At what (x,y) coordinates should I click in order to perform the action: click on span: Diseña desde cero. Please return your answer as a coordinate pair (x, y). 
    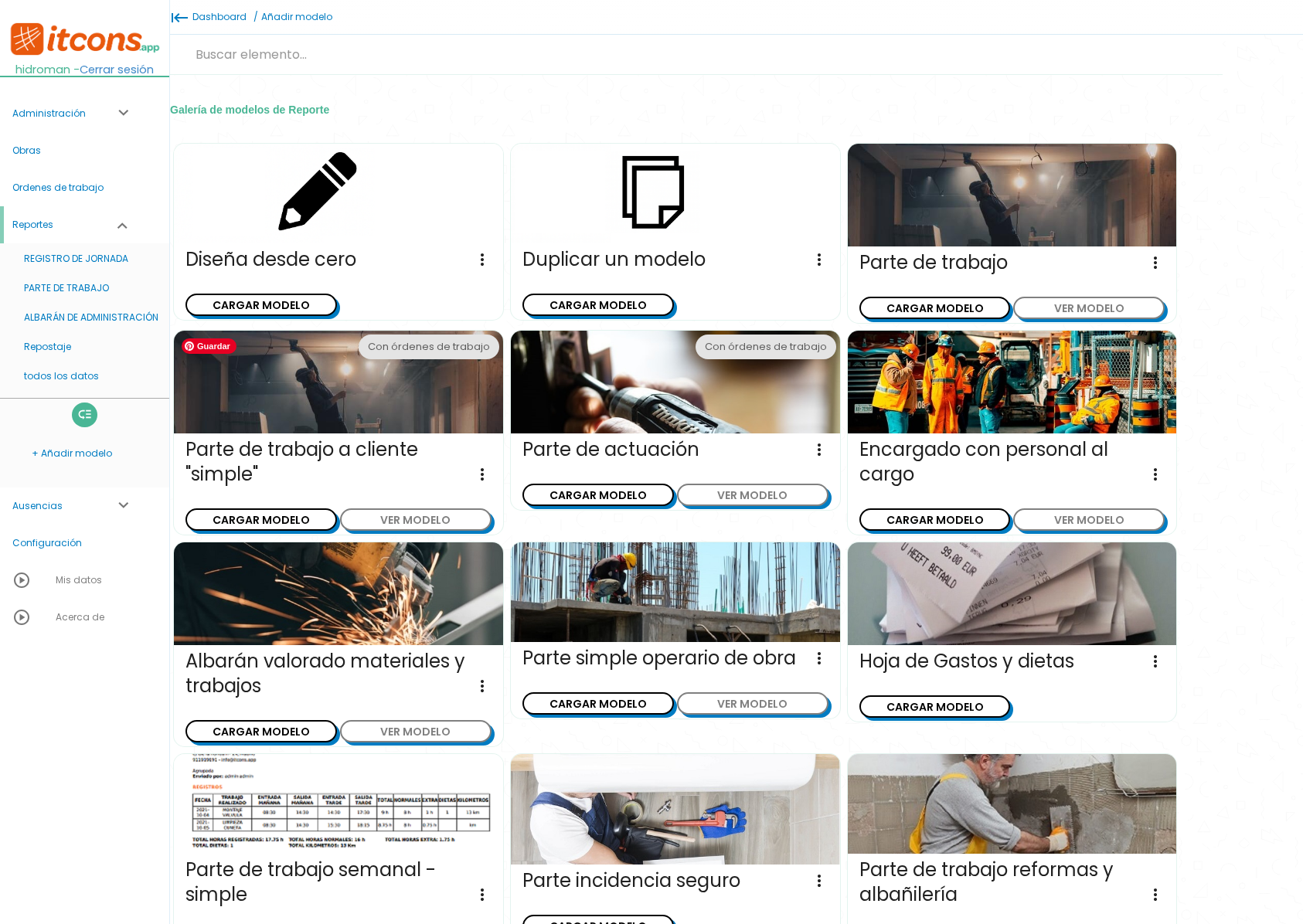
    Looking at the image, I should click on (339, 260).